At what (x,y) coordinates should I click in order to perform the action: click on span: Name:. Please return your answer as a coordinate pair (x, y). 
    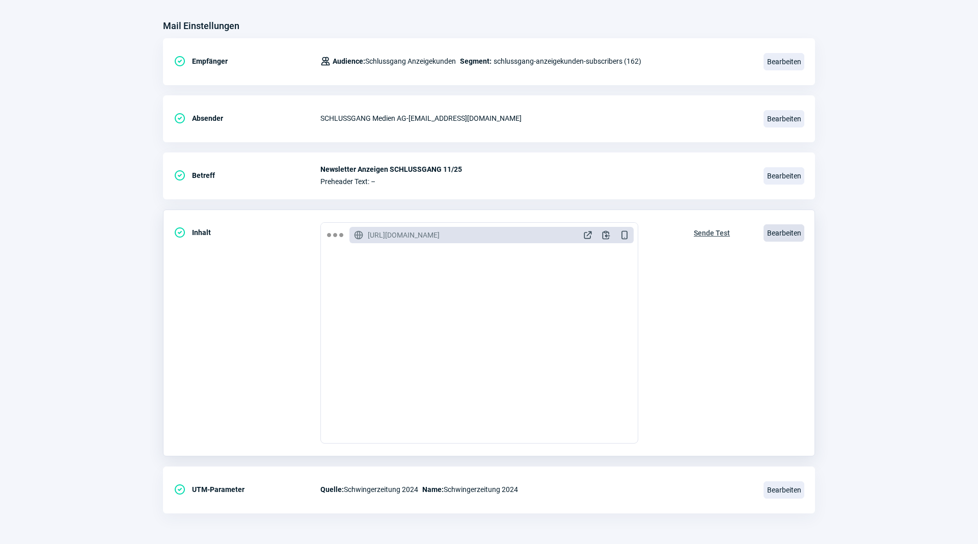
    Looking at the image, I should click on (433, 489).